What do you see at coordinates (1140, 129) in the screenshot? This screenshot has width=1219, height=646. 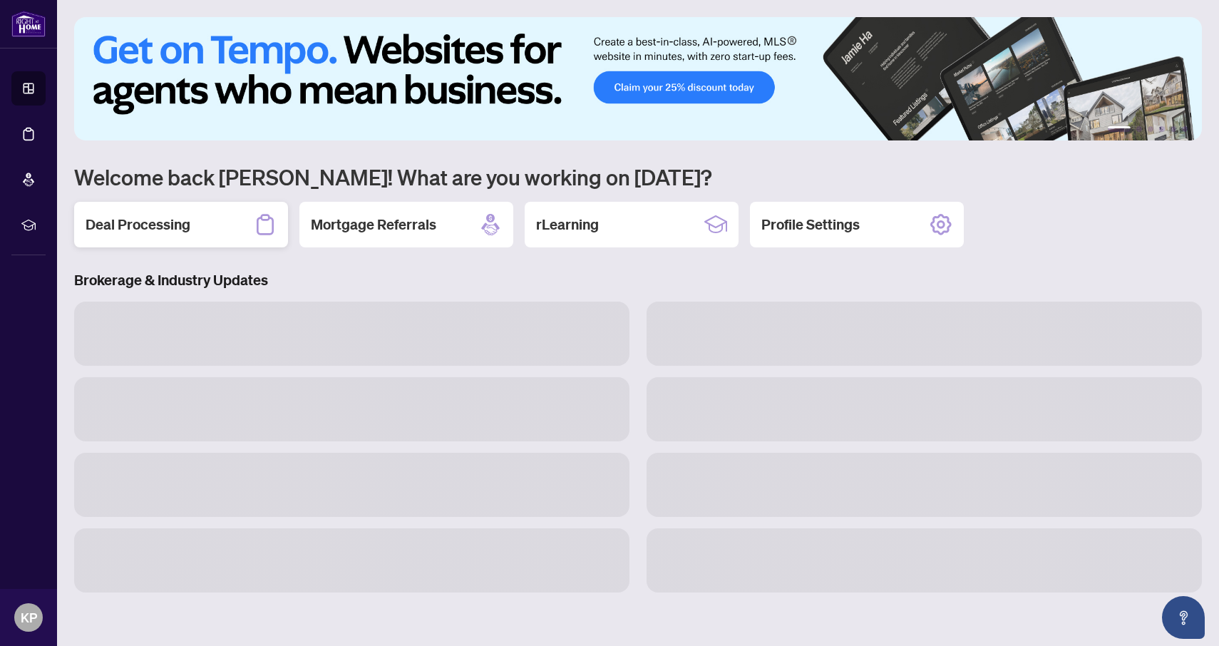 I see `button: 2` at bounding box center [1140, 129].